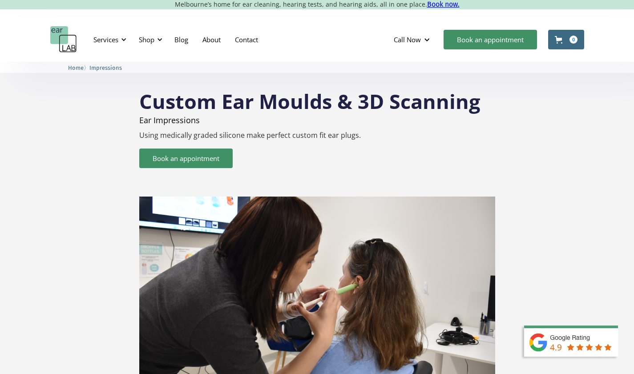 This screenshot has height=374, width=634. Describe the element at coordinates (76, 68) in the screenshot. I see `span: Home` at that location.